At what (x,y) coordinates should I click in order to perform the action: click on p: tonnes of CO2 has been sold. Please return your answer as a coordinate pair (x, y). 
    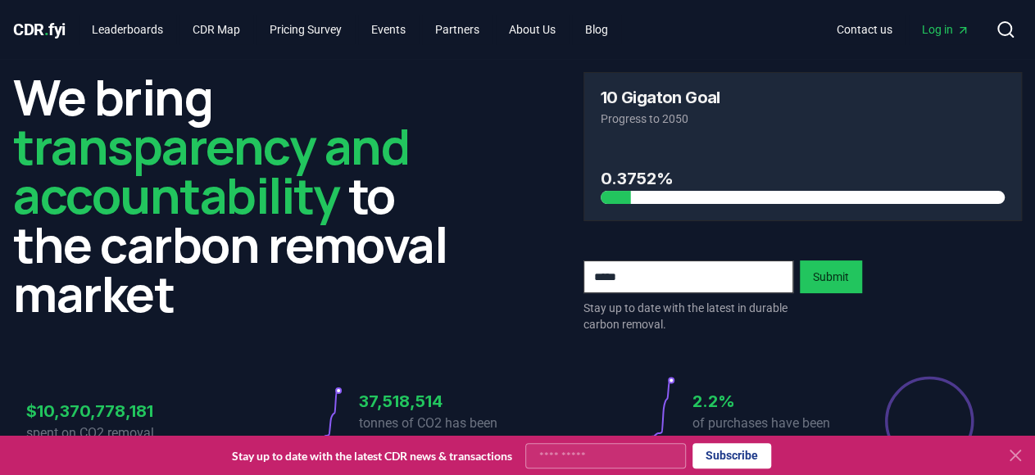
    Looking at the image, I should click on (438, 434).